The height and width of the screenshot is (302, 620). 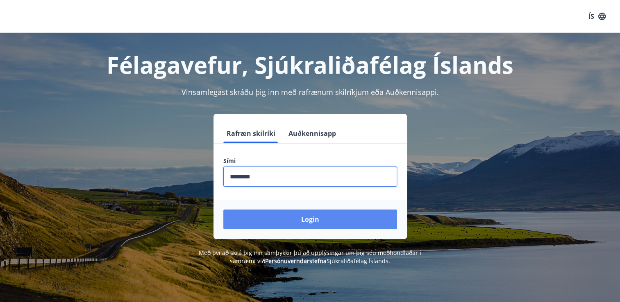 I want to click on button: Auðkennisapp, so click(x=312, y=134).